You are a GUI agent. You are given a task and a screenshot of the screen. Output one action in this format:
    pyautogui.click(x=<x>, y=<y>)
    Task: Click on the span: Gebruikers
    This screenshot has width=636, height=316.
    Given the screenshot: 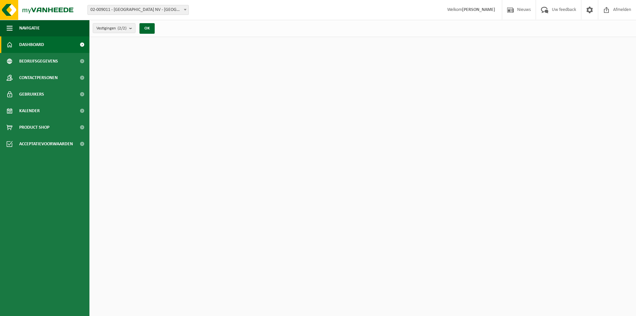 What is the action you would take?
    pyautogui.click(x=31, y=94)
    